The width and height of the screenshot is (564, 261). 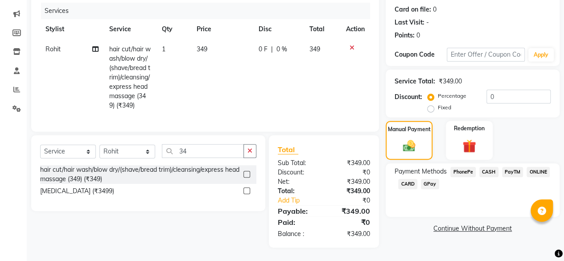 I want to click on span: Payment Methods, so click(x=421, y=171).